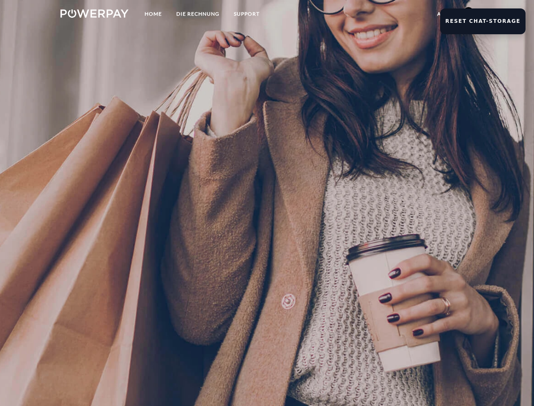 This screenshot has height=406, width=534. Describe the element at coordinates (153, 14) in the screenshot. I see `a: Home` at that location.